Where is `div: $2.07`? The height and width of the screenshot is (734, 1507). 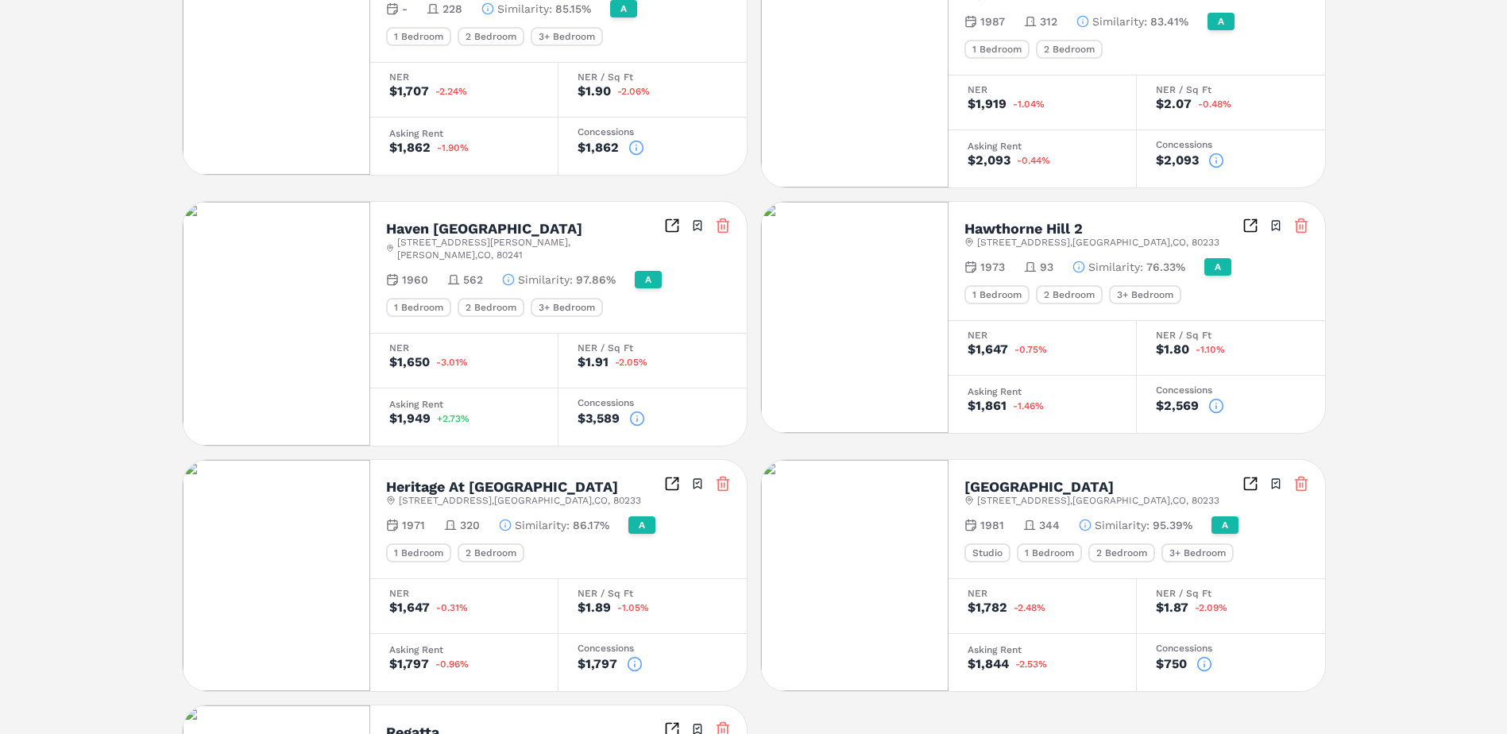 div: $2.07 is located at coordinates (1174, 104).